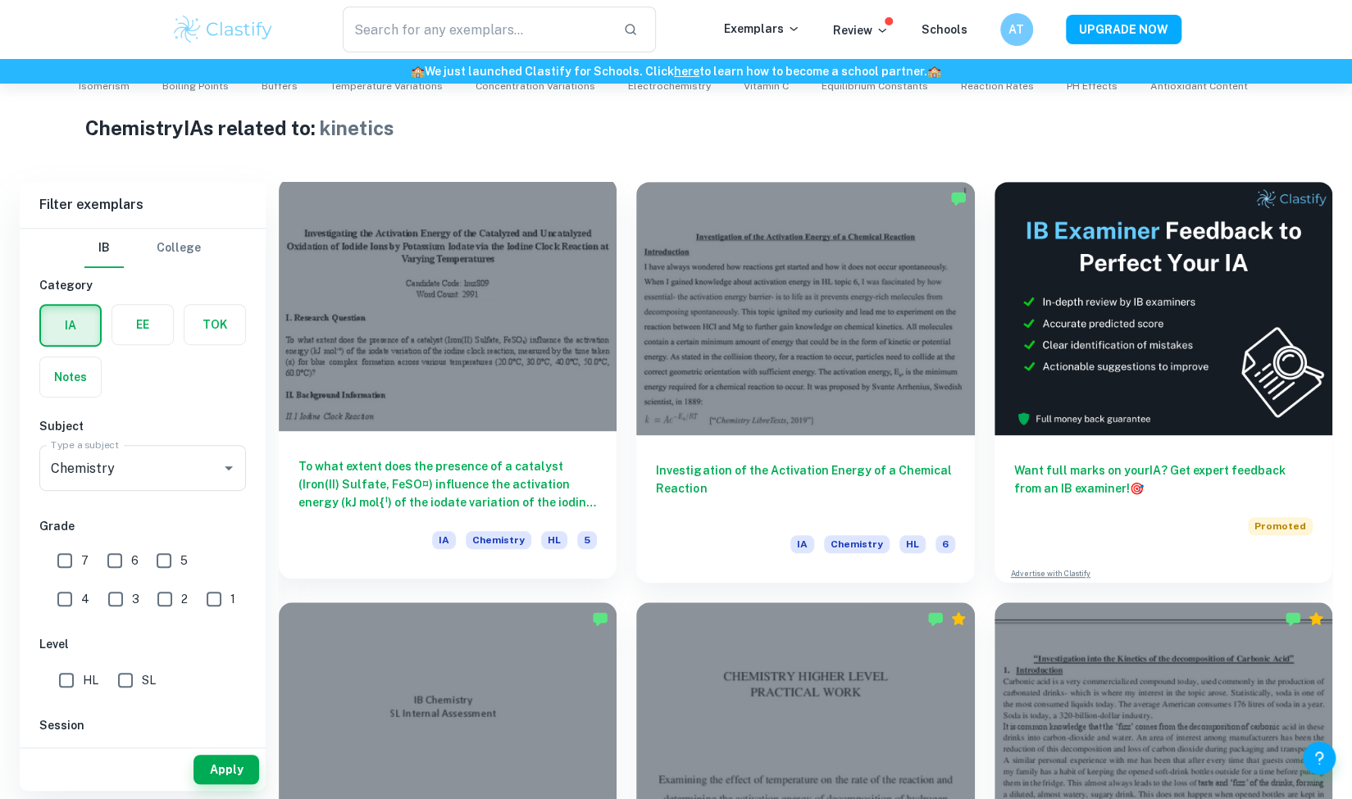 This screenshot has height=799, width=1352. I want to click on span: Isomerism, so click(104, 86).